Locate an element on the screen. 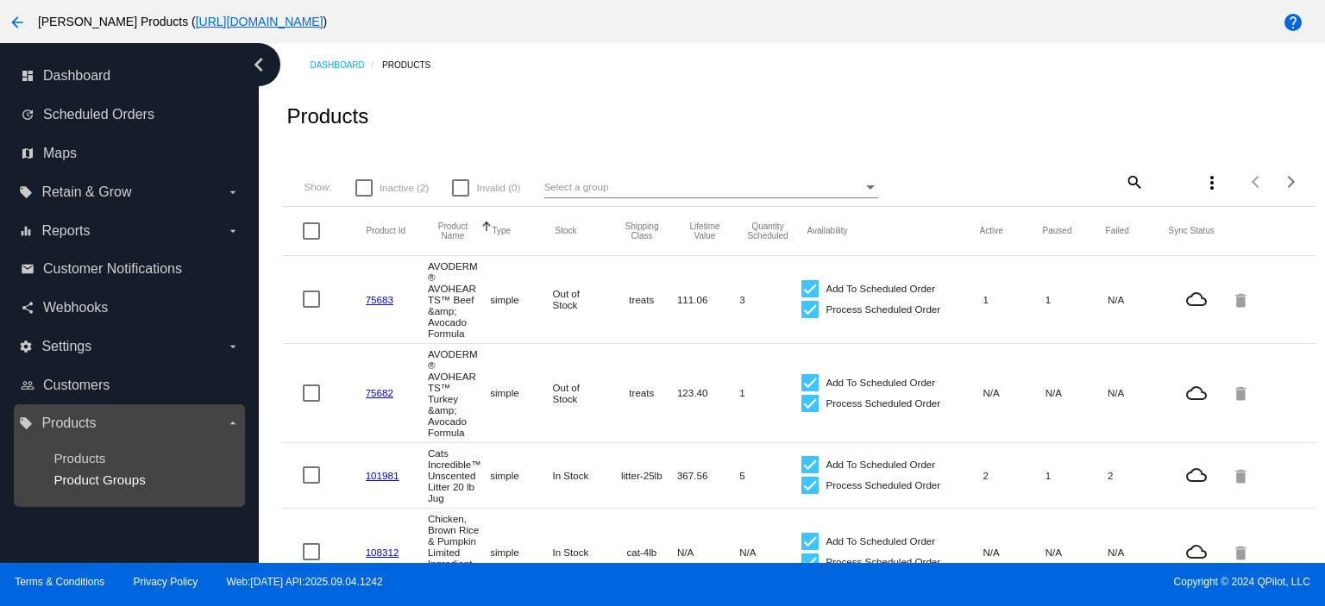 This screenshot has width=1325, height=606. button: Change sorting for ShippingClass is located at coordinates (642, 231).